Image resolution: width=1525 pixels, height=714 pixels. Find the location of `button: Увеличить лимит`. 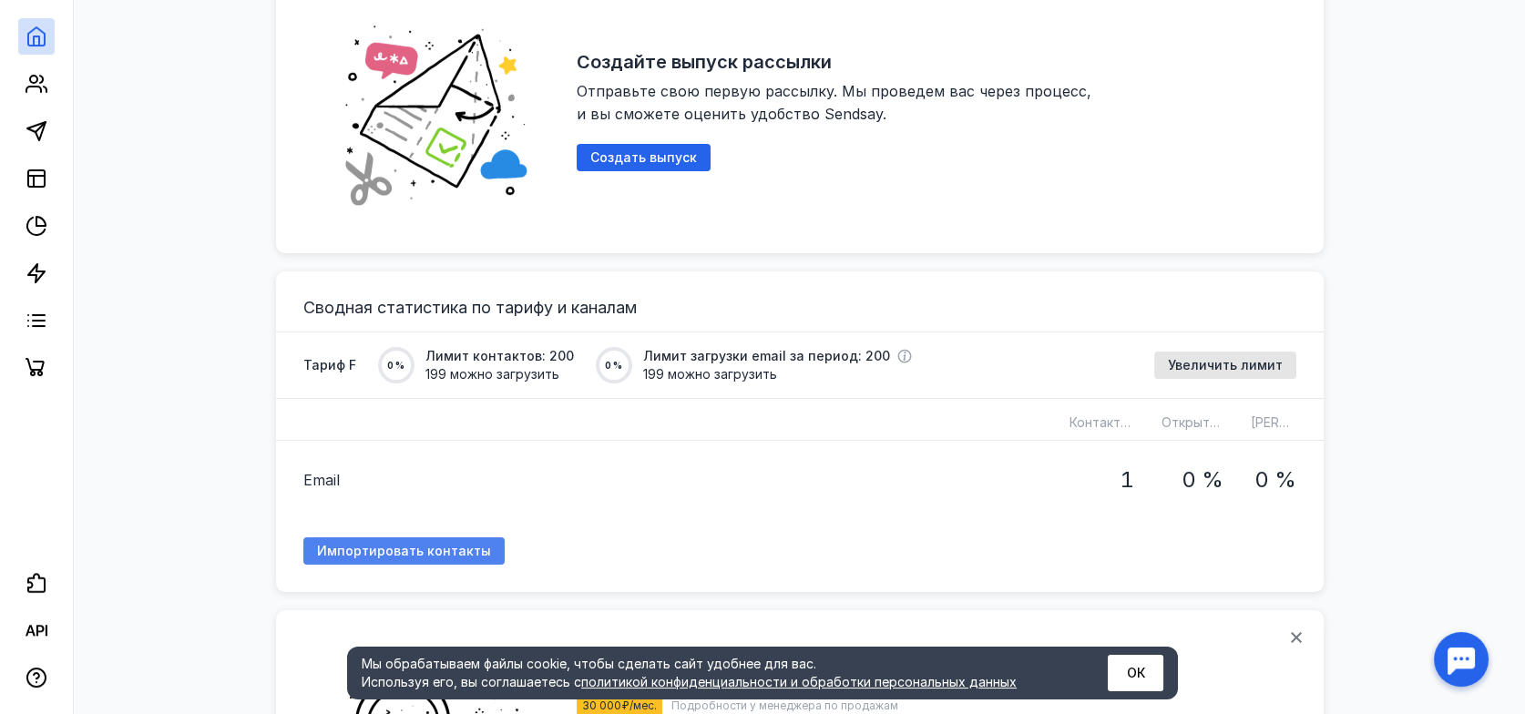

button: Увеличить лимит is located at coordinates (1225, 365).